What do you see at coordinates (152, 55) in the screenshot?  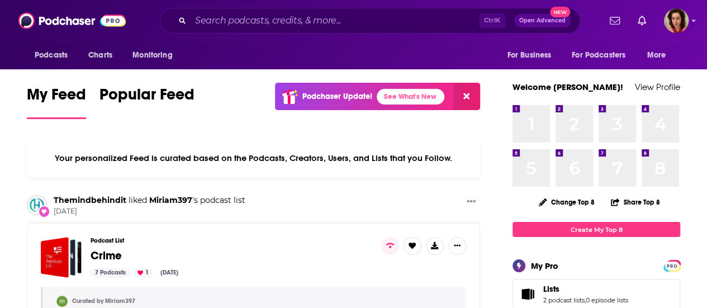 I see `span: Monitoring` at bounding box center [152, 55].